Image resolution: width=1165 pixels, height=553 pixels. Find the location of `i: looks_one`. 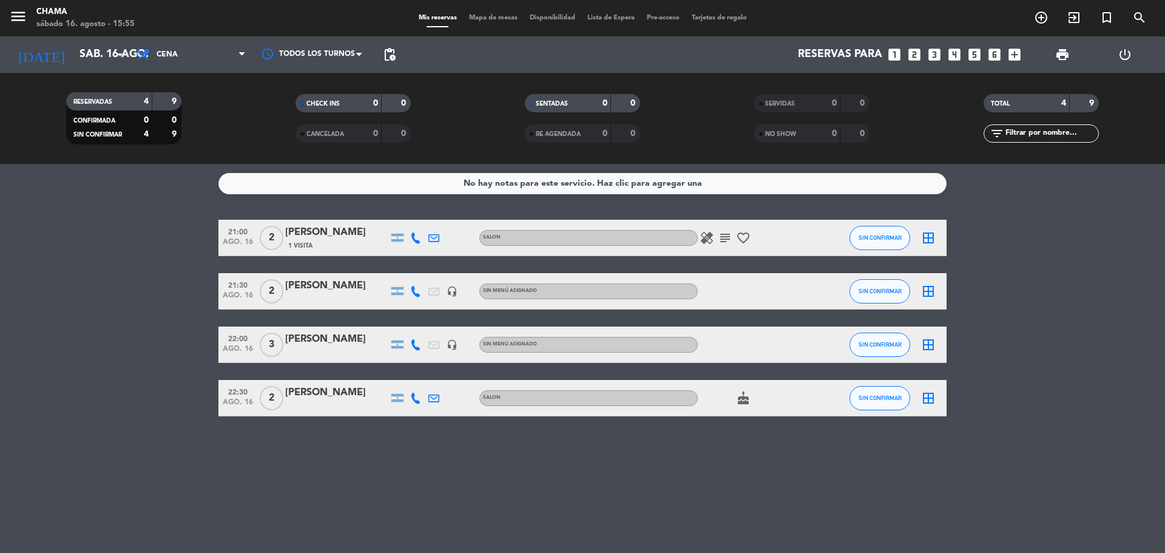

i: looks_one is located at coordinates (895, 55).